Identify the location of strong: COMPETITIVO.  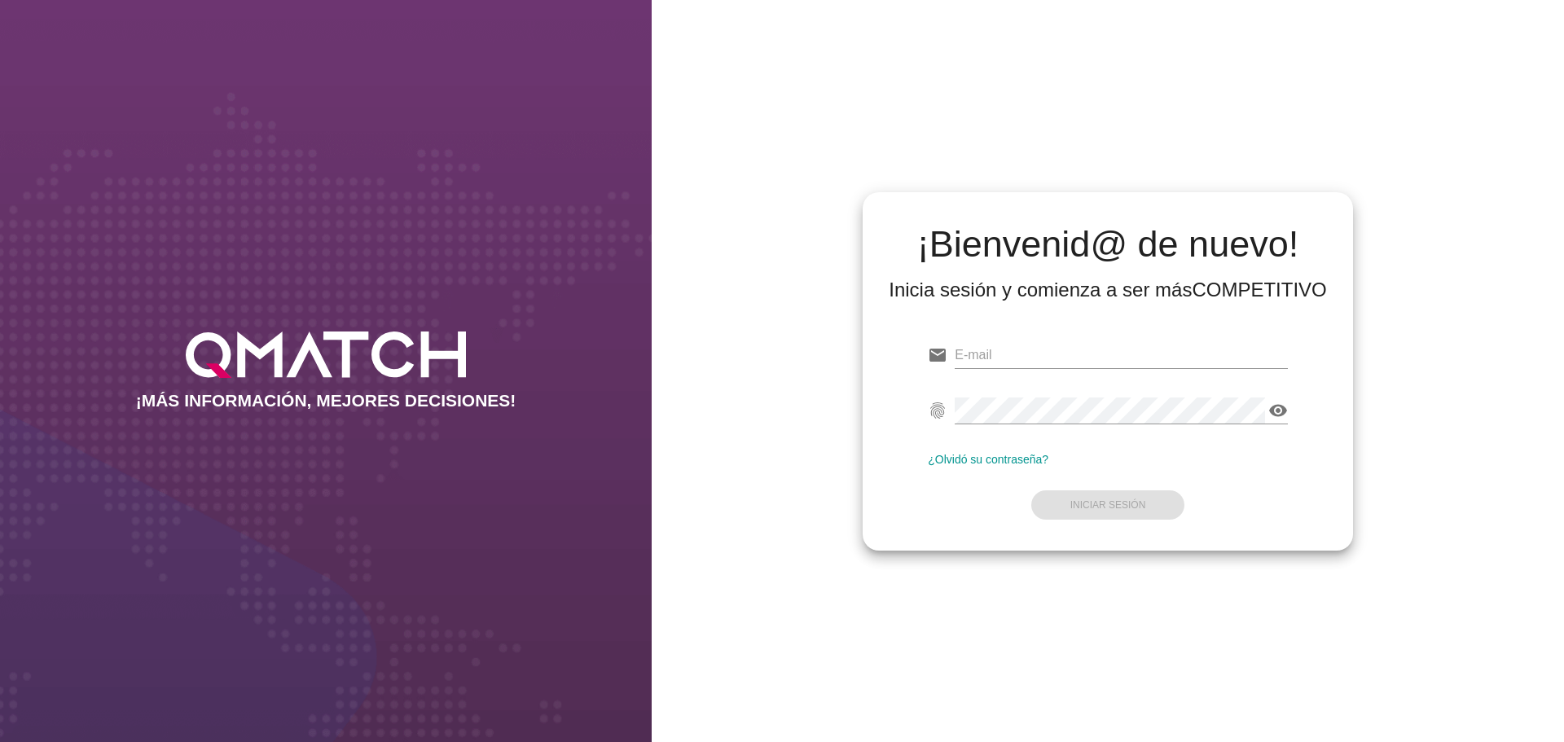
(1259, 289).